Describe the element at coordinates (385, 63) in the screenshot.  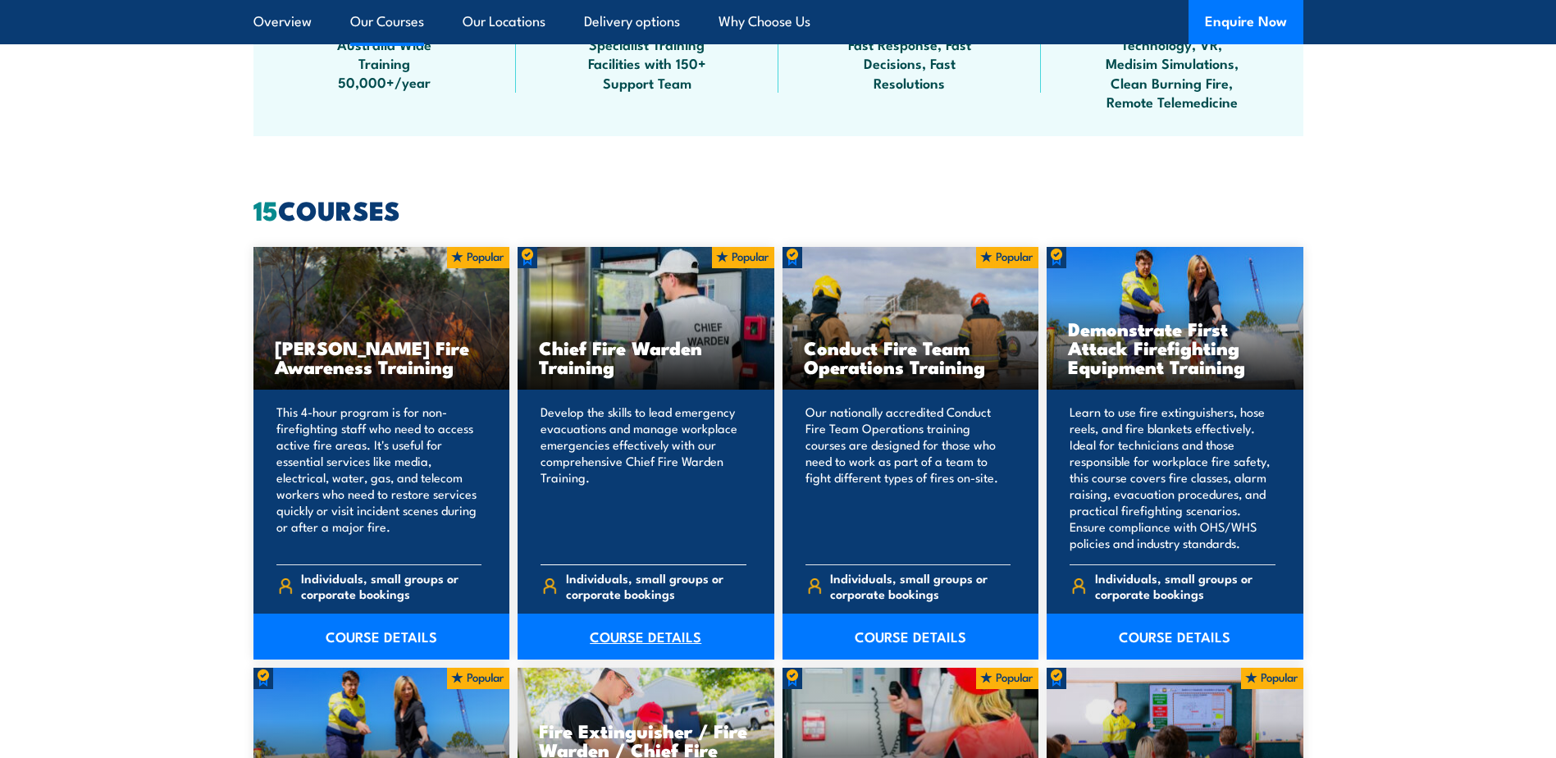
I see `span: Australia Wide Training 50,000+/year` at that location.